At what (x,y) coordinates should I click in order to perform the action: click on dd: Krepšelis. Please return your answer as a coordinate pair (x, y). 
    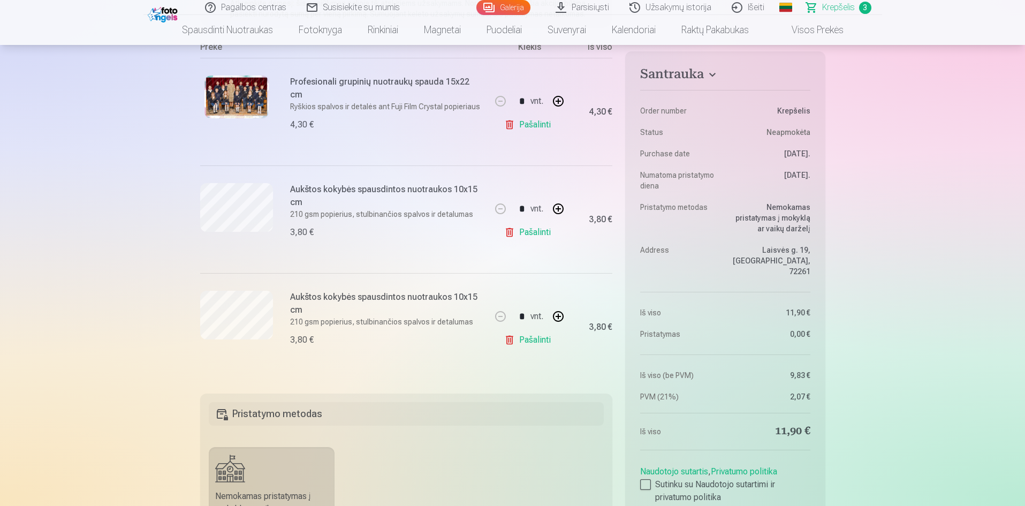
    Looking at the image, I should click on (770, 111).